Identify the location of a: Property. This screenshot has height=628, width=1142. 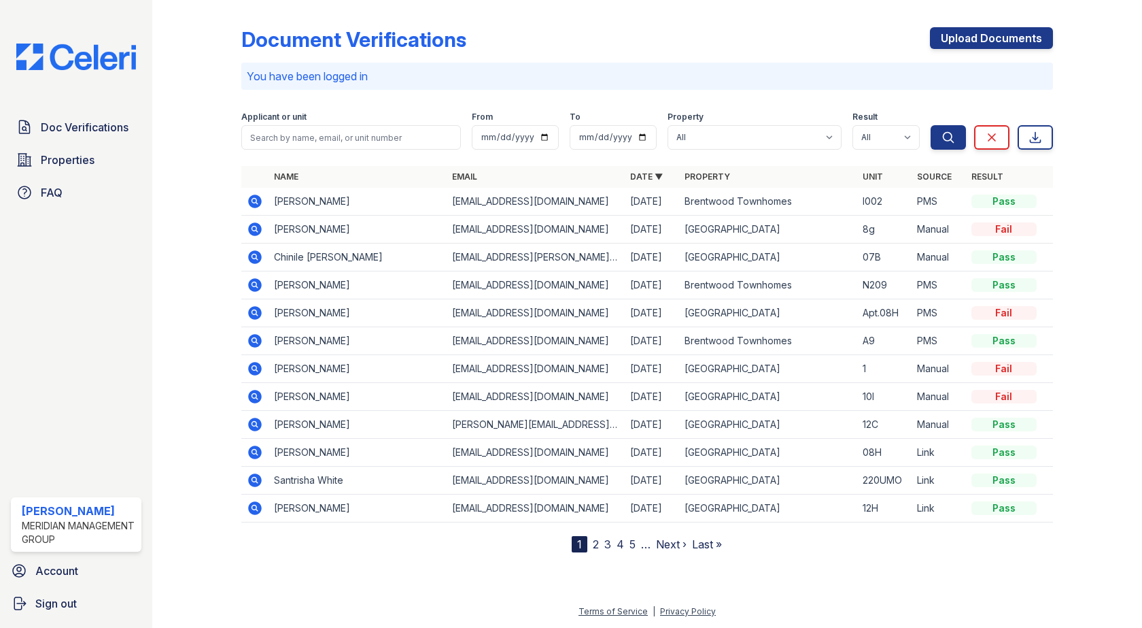
(707, 176).